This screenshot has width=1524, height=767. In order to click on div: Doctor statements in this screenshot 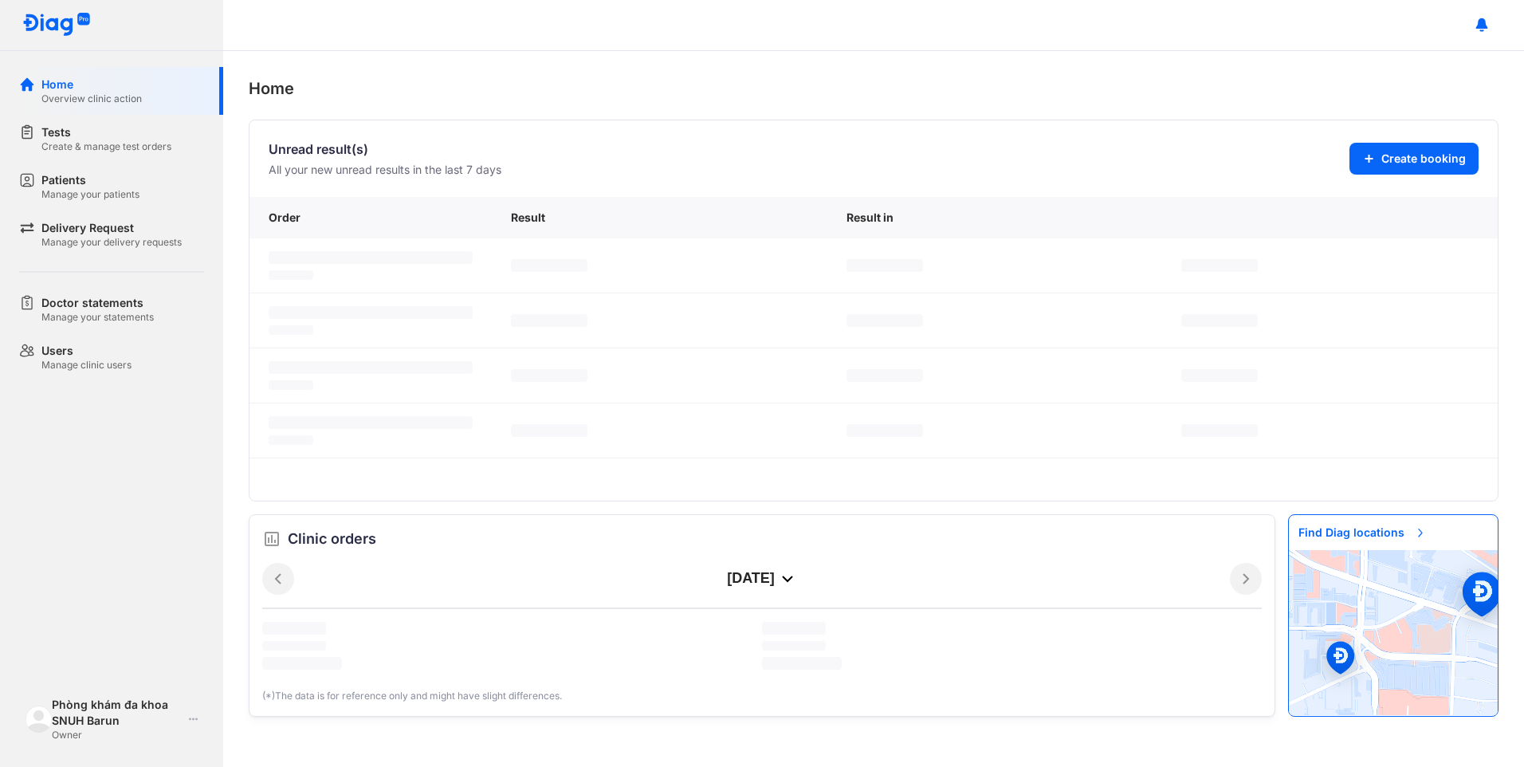, I will do `click(97, 303)`.